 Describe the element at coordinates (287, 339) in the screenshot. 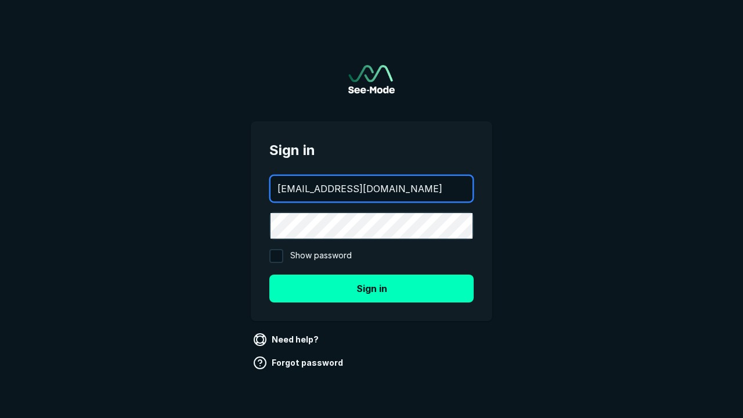

I see `a: Need help?` at that location.